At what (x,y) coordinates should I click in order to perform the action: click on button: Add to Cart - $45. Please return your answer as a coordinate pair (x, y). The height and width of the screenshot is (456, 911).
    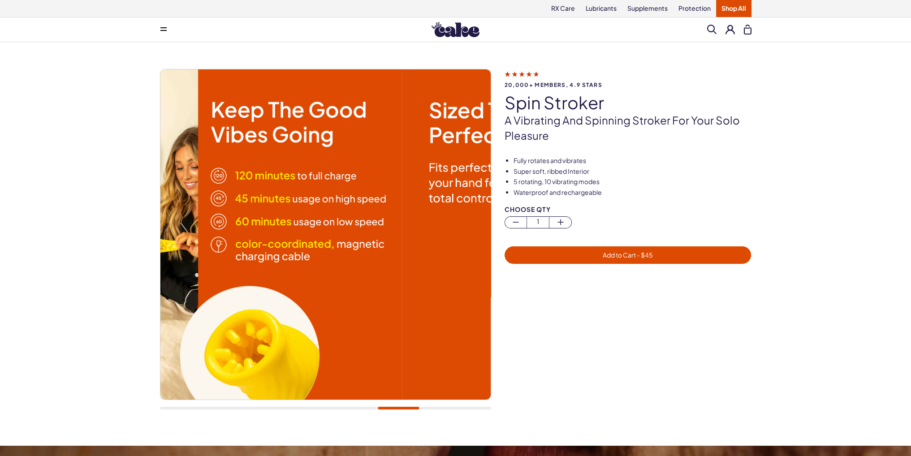
    Looking at the image, I should click on (628, 255).